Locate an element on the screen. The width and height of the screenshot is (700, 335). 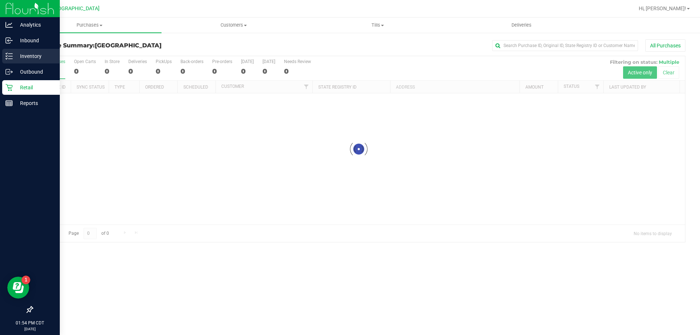
span: Deliveries is located at coordinates (521, 25).